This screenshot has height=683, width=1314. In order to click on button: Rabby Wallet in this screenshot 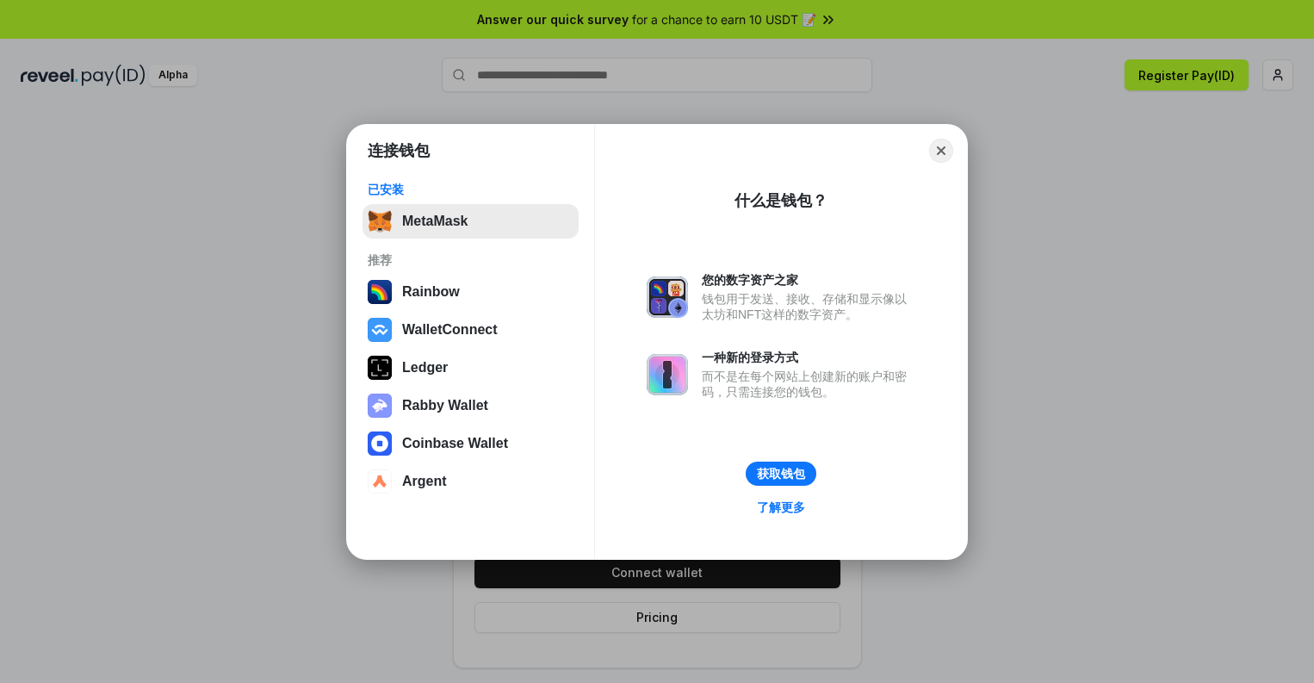, I will do `click(470, 405)`.